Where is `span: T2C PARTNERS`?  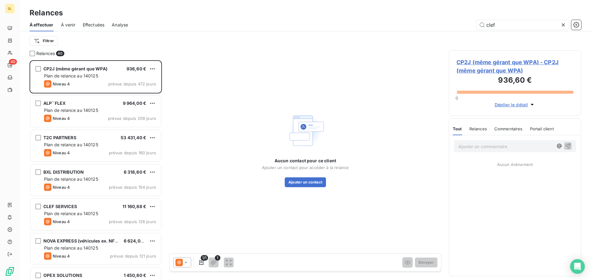 span: T2C PARTNERS is located at coordinates (60, 138).